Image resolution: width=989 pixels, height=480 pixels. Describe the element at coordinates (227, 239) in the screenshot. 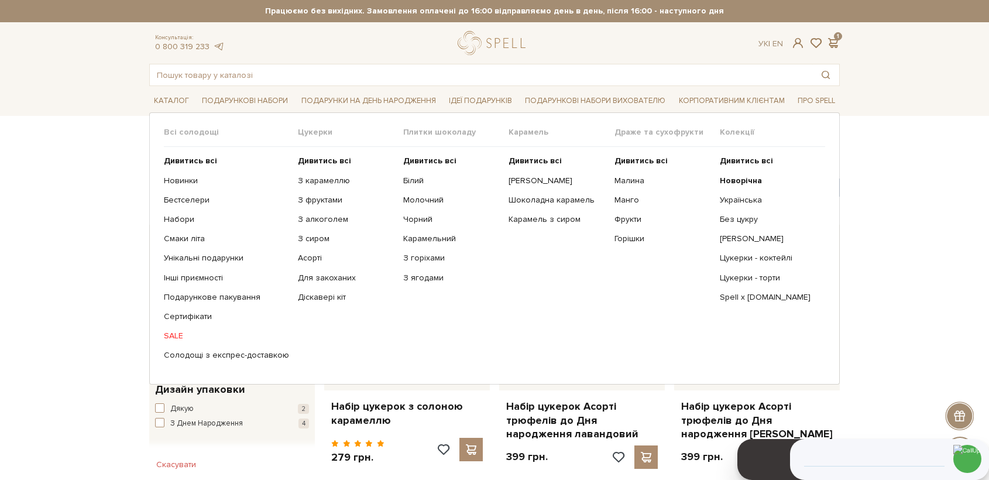

I see `a: Смаки літа` at that location.